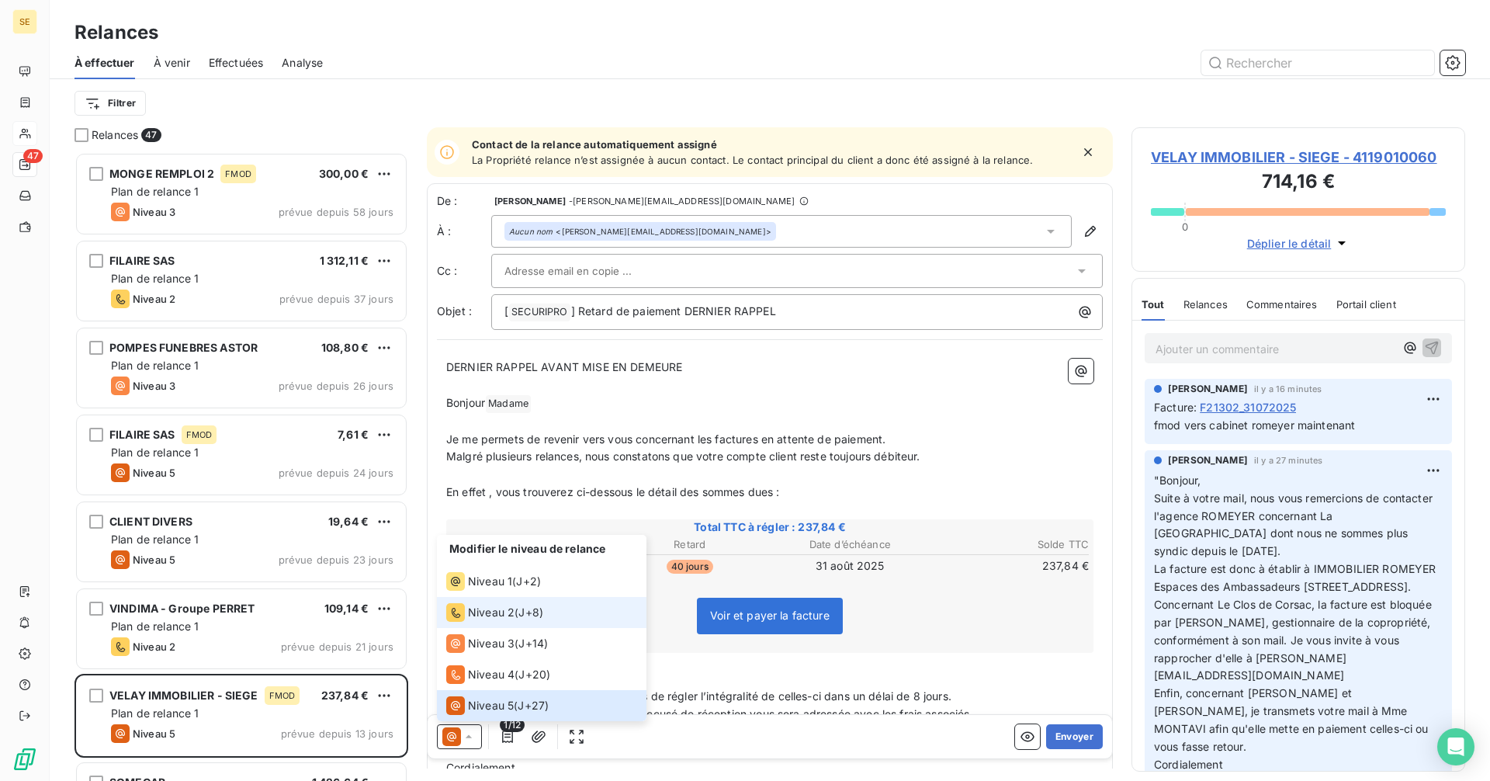  What do you see at coordinates (512, 725) in the screenshot?
I see `span: 1/12` at bounding box center [512, 725].